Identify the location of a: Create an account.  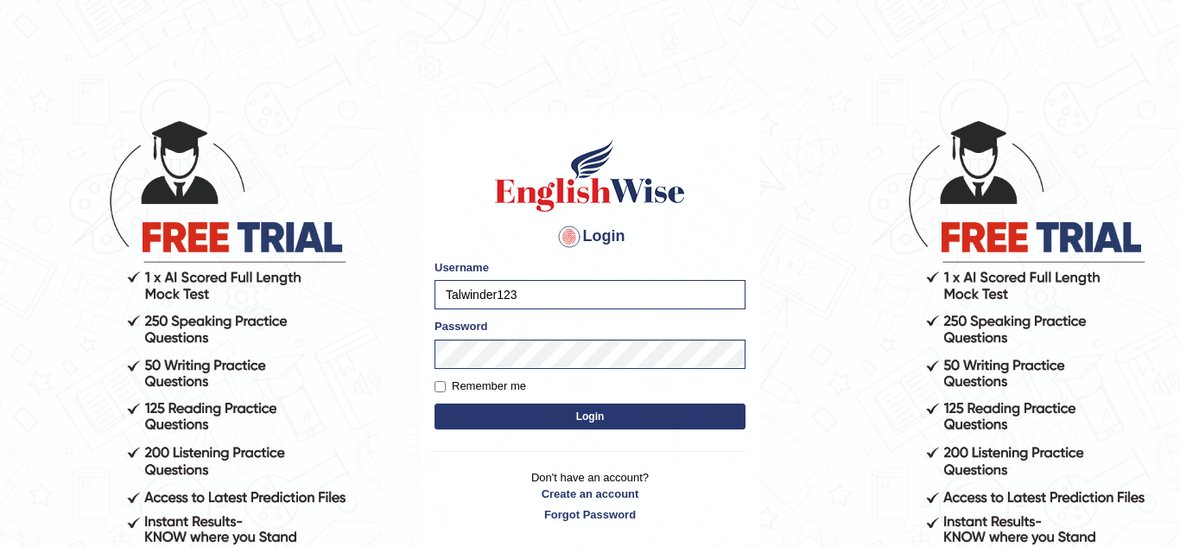
(590, 493).